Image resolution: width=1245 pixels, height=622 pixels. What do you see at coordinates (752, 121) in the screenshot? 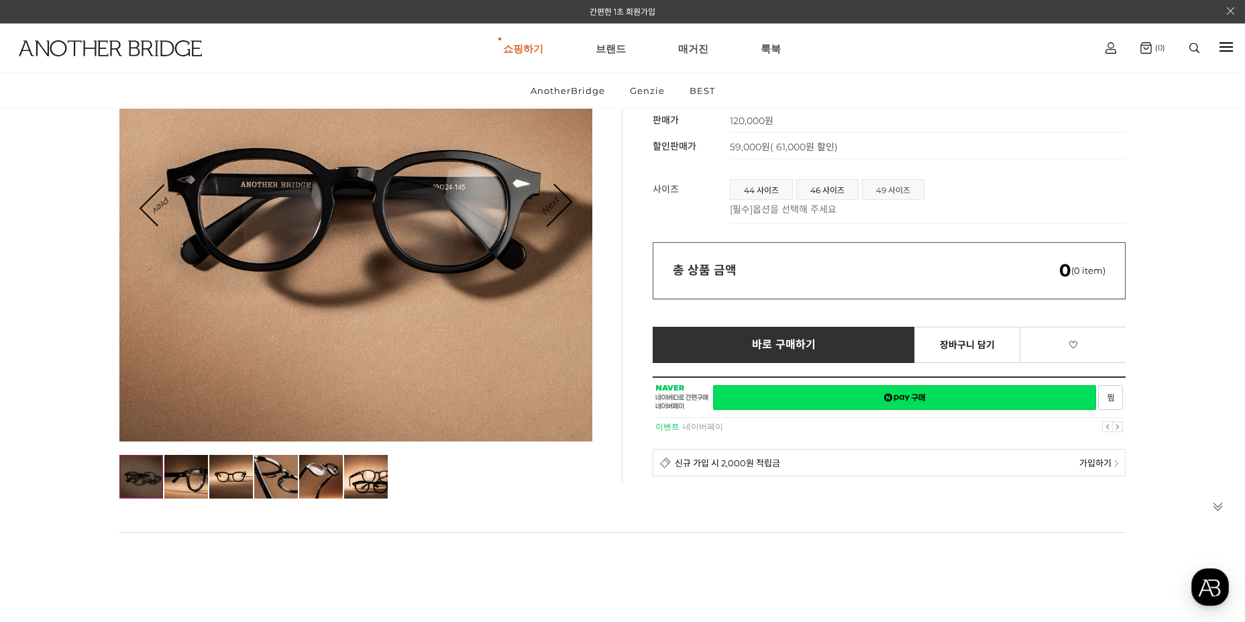
I see `strong: 120,000원` at bounding box center [752, 121].